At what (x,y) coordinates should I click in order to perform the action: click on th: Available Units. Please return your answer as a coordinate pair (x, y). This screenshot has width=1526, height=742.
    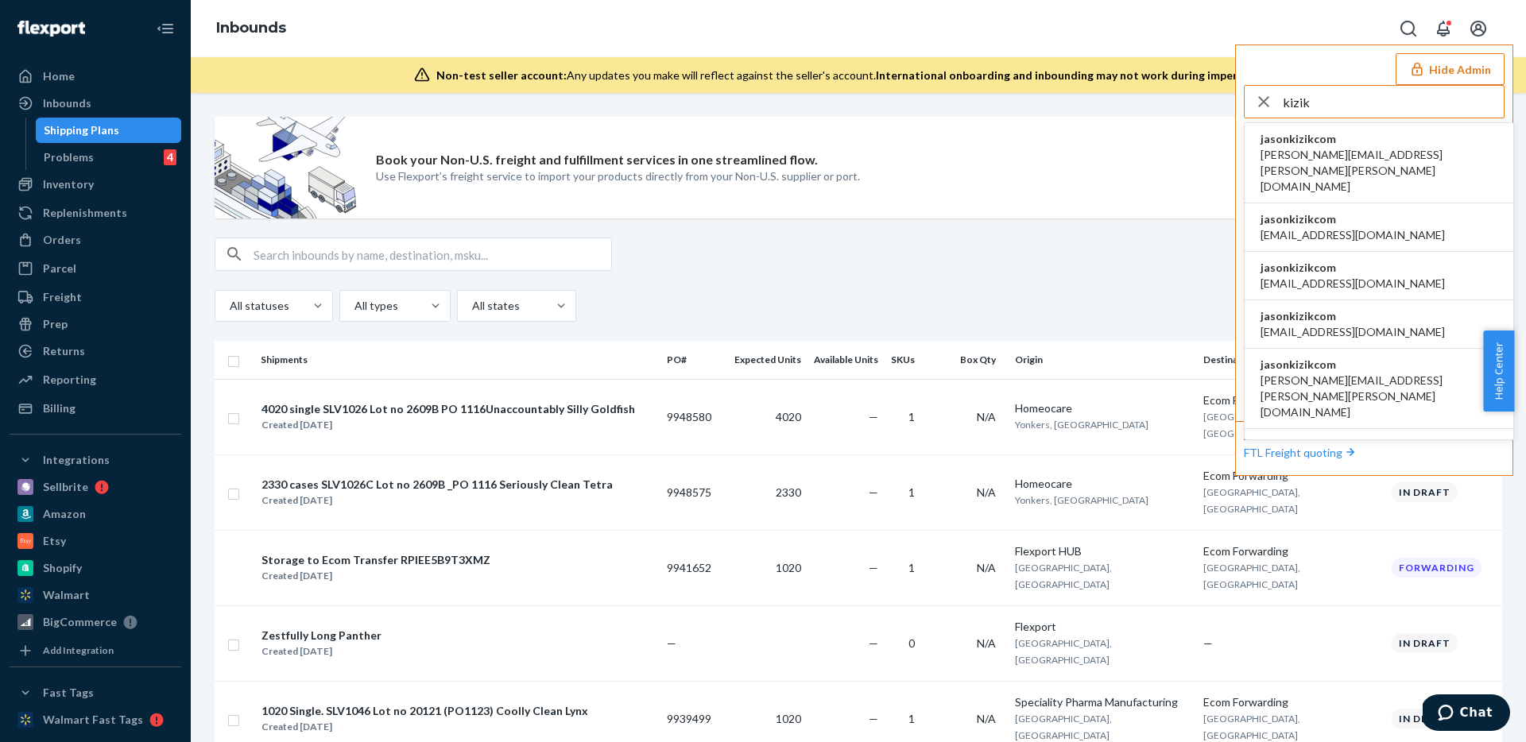
    Looking at the image, I should click on (846, 360).